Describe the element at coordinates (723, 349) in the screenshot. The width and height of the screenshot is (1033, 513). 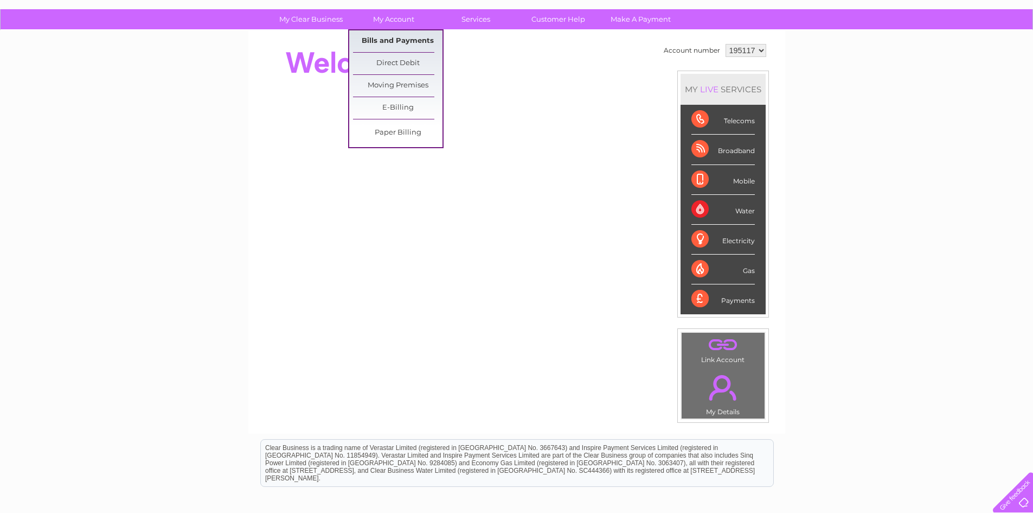
I see `td: Link Account` at that location.